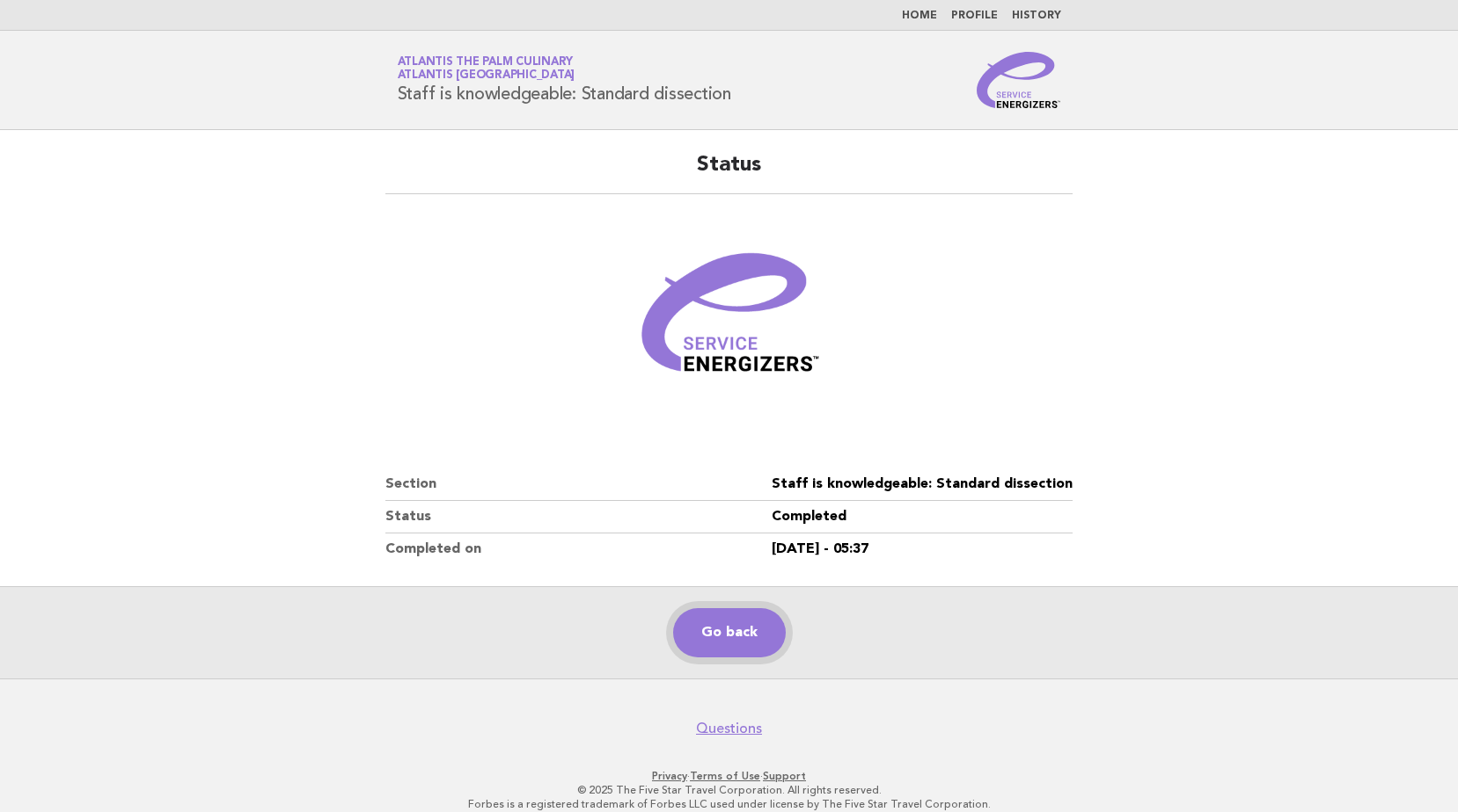 The height and width of the screenshot is (812, 1458). What do you see at coordinates (729, 321) in the screenshot?
I see `img: Verified` at bounding box center [729, 321].